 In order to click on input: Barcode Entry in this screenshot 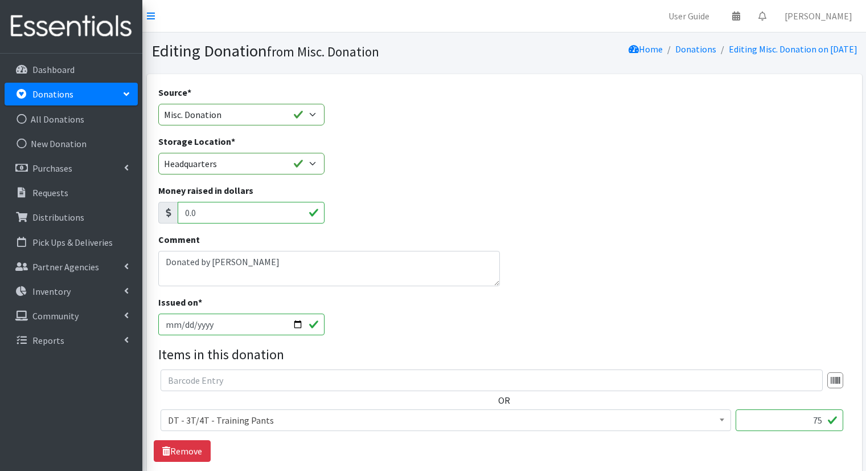, I will do `click(492, 380)`.